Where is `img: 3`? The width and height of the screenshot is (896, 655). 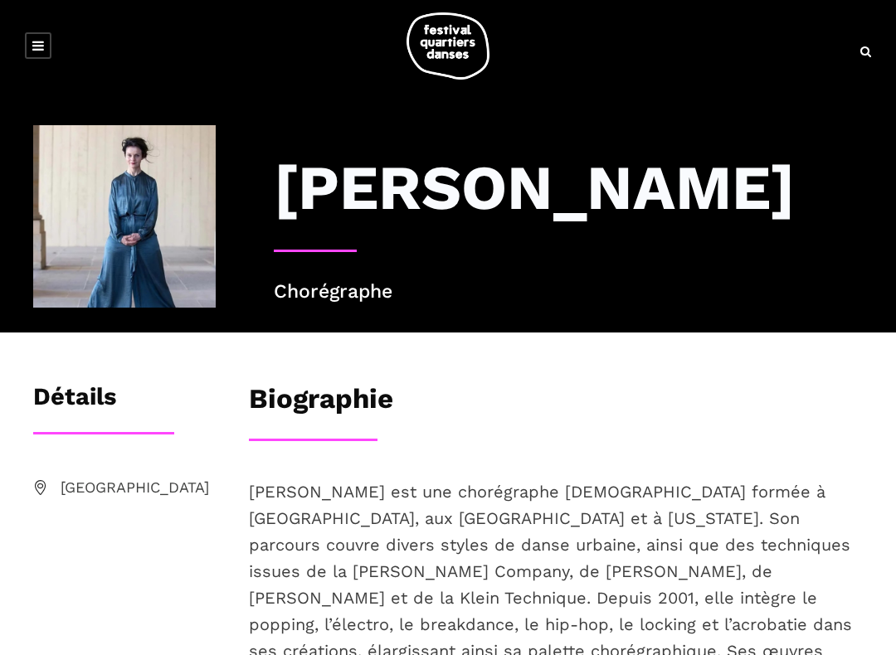 img: 3 is located at coordinates (124, 216).